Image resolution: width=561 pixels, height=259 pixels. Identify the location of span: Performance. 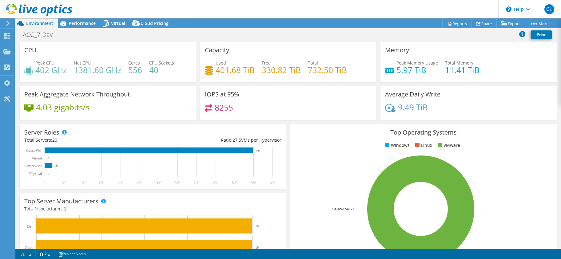
(82, 23).